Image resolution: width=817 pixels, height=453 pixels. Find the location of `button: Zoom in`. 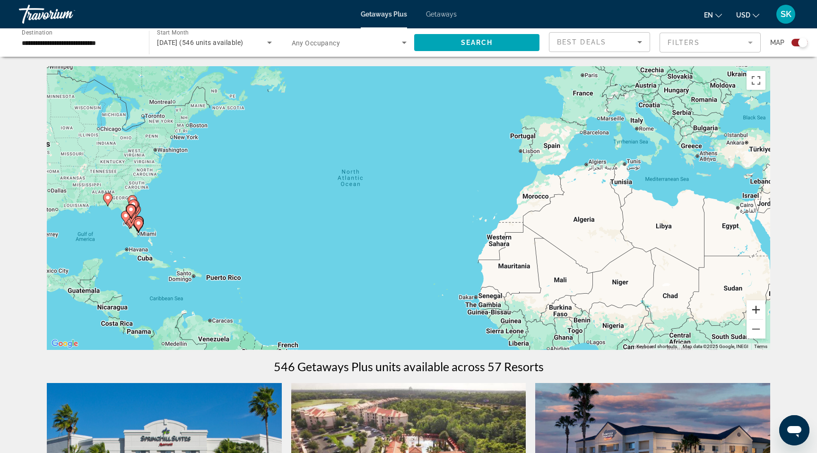

button: Zoom in is located at coordinates (756, 310).